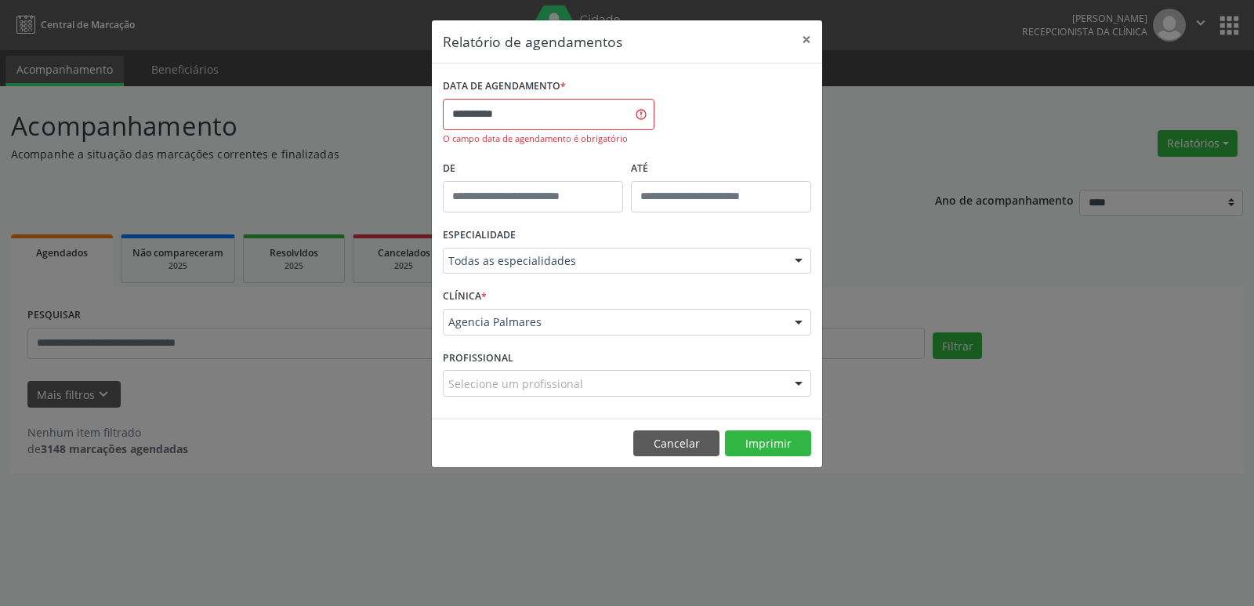 The width and height of the screenshot is (1254, 606). What do you see at coordinates (465, 296) in the screenshot?
I see `label: CLÍNICA` at bounding box center [465, 296].